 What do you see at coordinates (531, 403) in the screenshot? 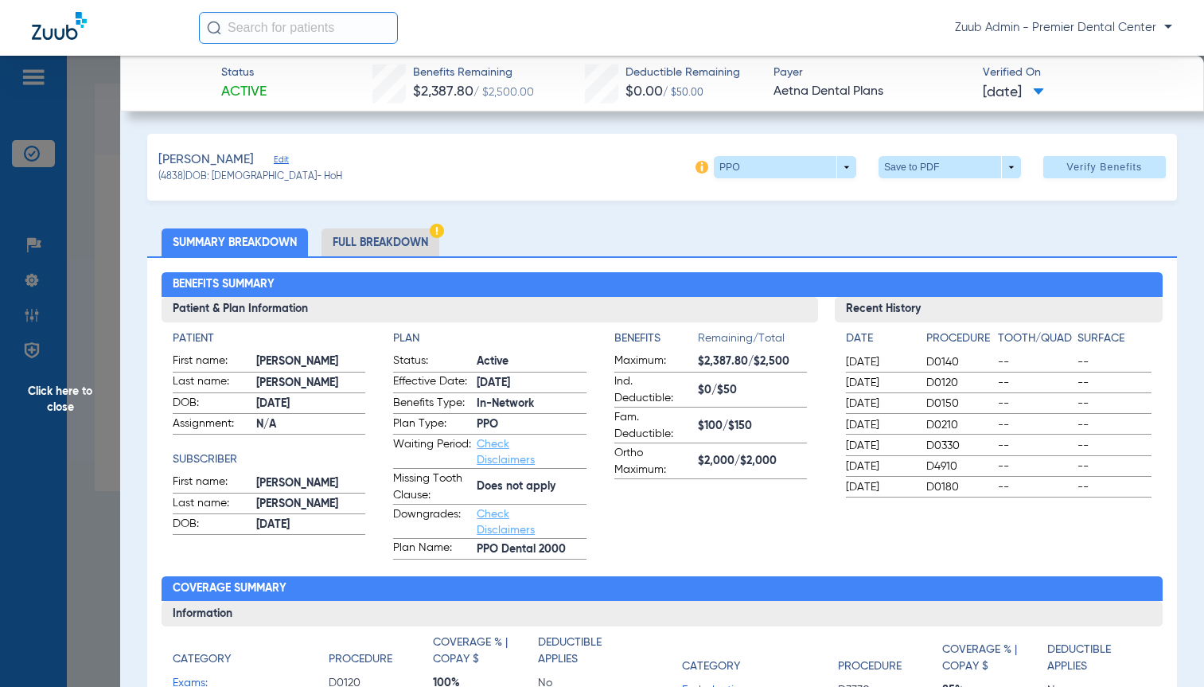
I see `span: In-Network` at bounding box center [531, 403].